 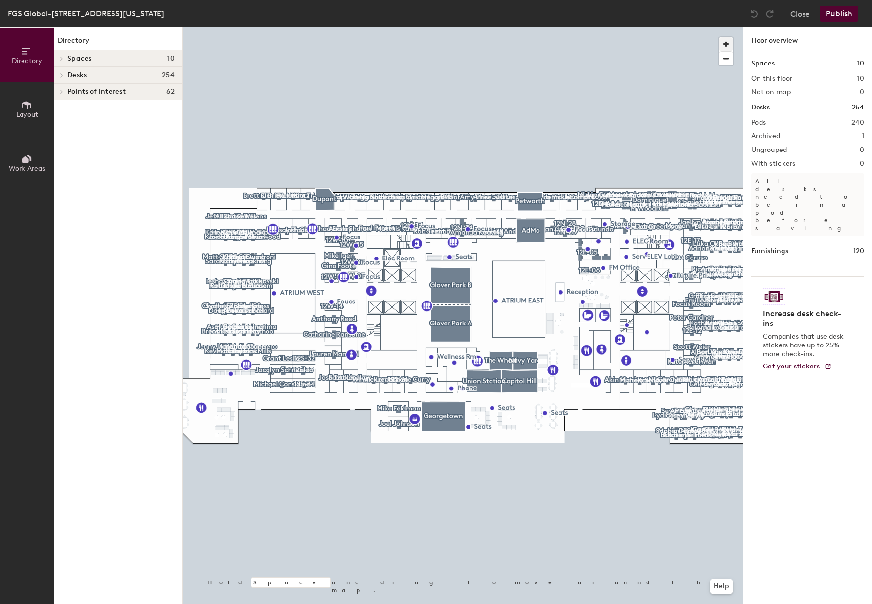 I want to click on h2: 10, so click(x=860, y=79).